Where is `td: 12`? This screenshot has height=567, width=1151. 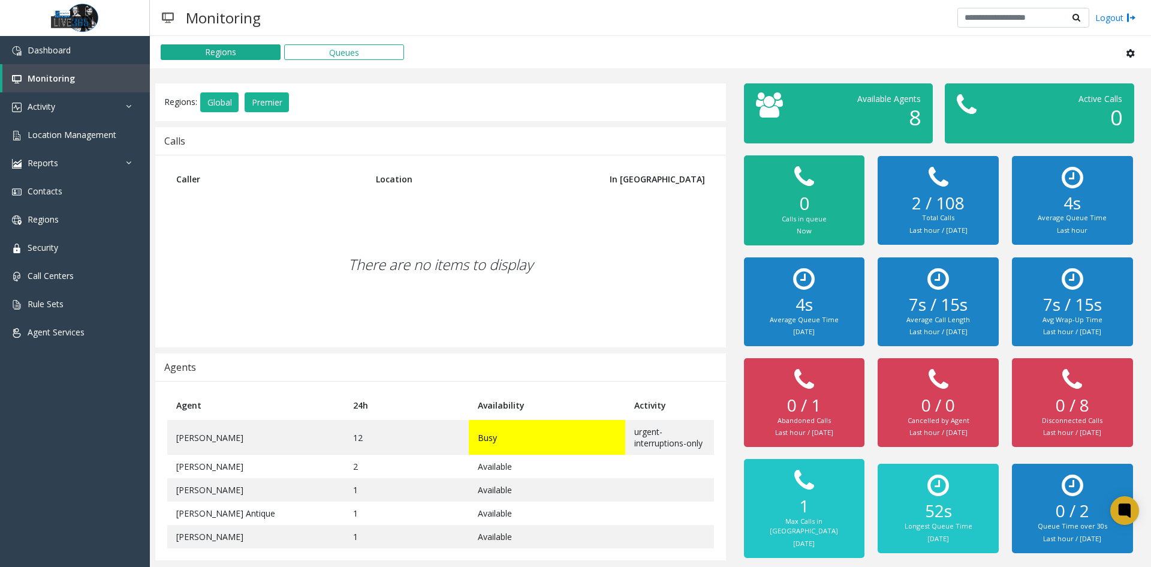
td: 12 is located at coordinates (407, 437).